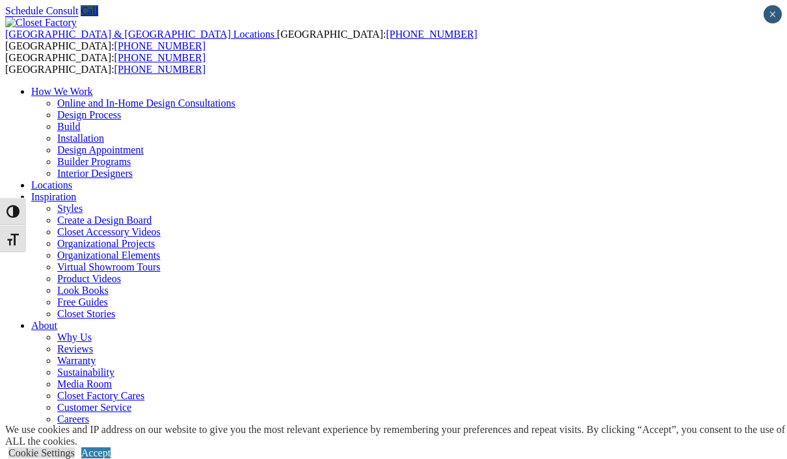 This screenshot has height=459, width=787. I want to click on a: Warranty, so click(76, 360).